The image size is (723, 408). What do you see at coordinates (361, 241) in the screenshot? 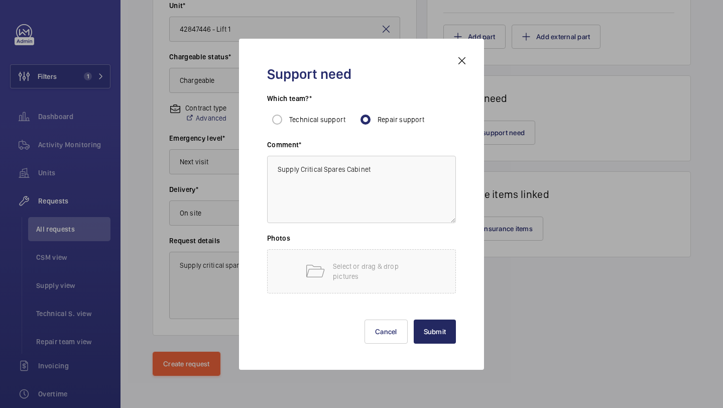
I see `h3: Photos` at bounding box center [361, 241].